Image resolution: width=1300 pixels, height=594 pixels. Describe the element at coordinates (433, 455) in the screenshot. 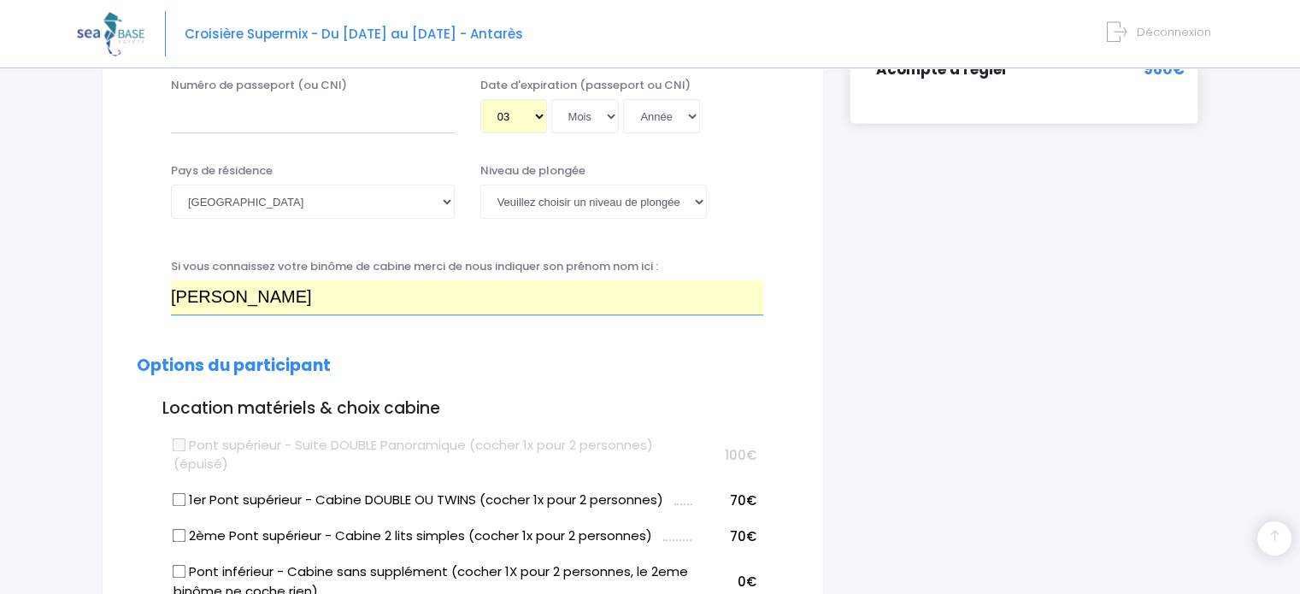

I see `label: Pont supérieur - Suite DOUBLE Panoramique (cocher 1x pour 2 personnes) (épuisé)` at that location.